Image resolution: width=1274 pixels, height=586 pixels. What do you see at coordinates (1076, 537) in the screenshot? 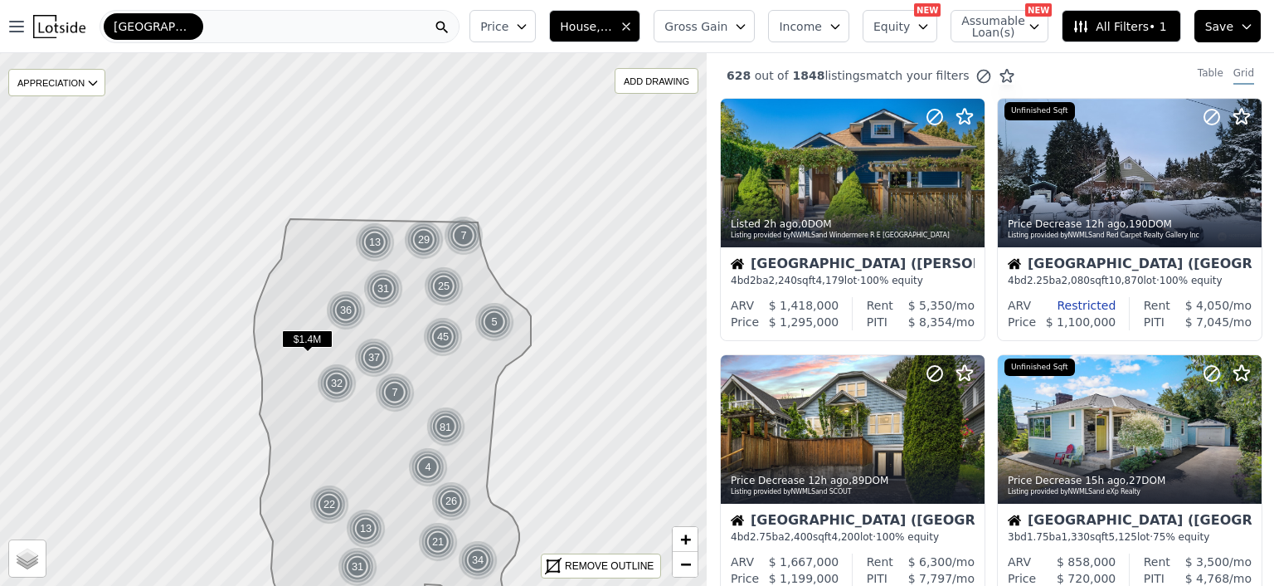
I see `span: 1,330` at bounding box center [1076, 537].